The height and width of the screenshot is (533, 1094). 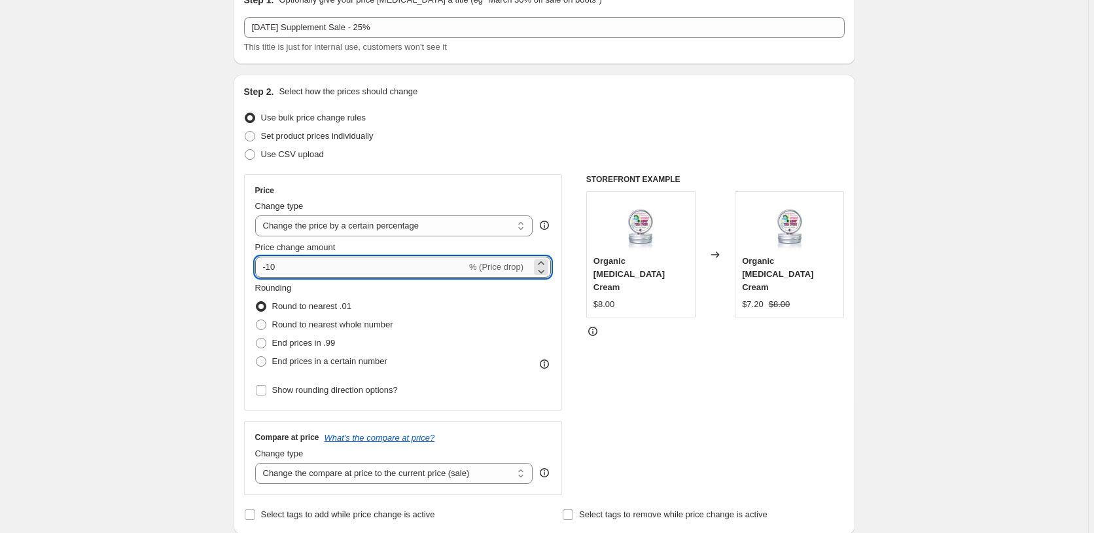 What do you see at coordinates (348, 514) in the screenshot?
I see `span: Select tags to add while price change is active` at bounding box center [348, 514].